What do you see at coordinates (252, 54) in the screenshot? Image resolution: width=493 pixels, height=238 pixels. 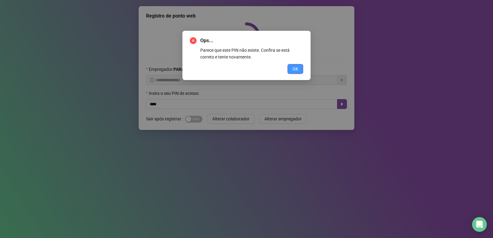 I see `div: Parece que este PIN não existe. Confira se está correto e tente novamente.` at bounding box center [252, 54].